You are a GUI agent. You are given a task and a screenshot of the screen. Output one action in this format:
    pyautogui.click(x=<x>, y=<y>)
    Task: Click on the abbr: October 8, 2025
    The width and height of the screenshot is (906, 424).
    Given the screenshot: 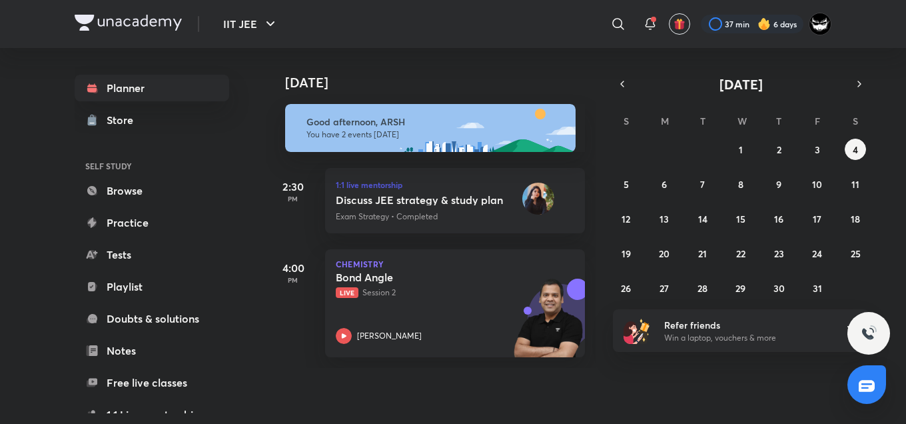 What is the action you would take?
    pyautogui.click(x=741, y=184)
    